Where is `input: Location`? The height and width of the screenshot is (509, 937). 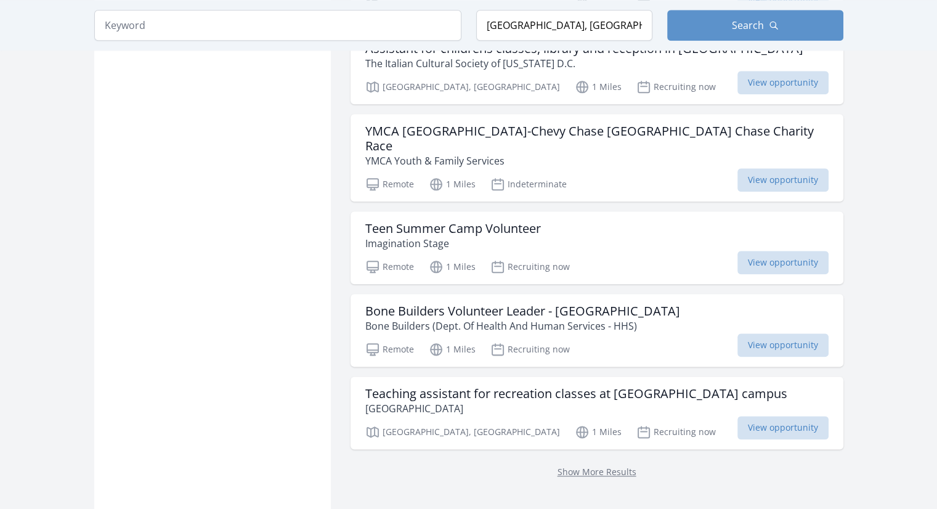
input: Location is located at coordinates (564, 25).